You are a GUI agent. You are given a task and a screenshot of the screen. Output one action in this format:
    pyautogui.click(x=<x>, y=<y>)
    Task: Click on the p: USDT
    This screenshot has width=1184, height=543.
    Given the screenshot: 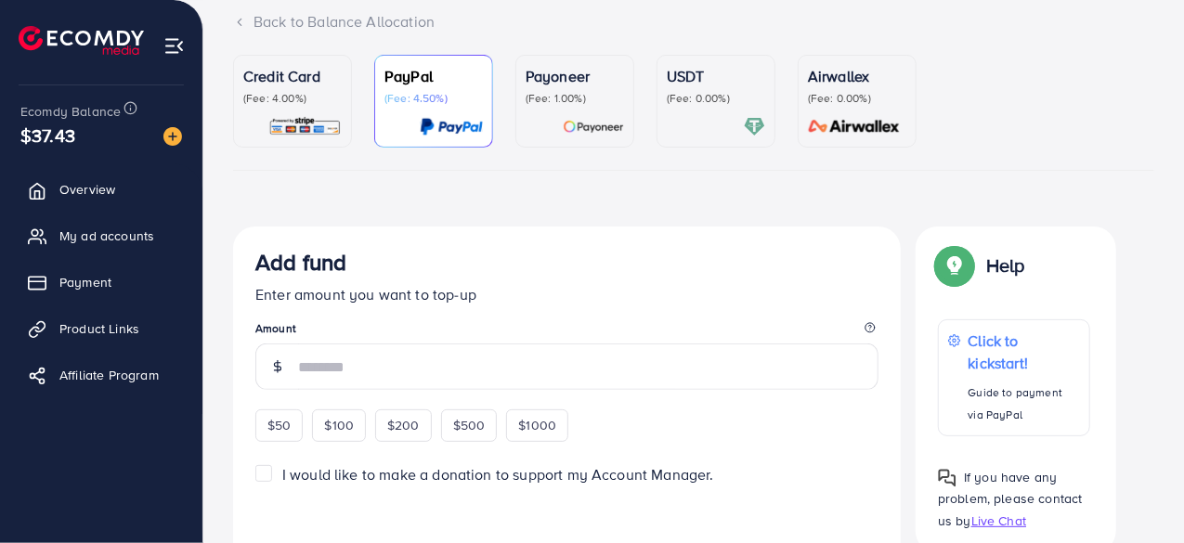 What is the action you would take?
    pyautogui.click(x=716, y=76)
    